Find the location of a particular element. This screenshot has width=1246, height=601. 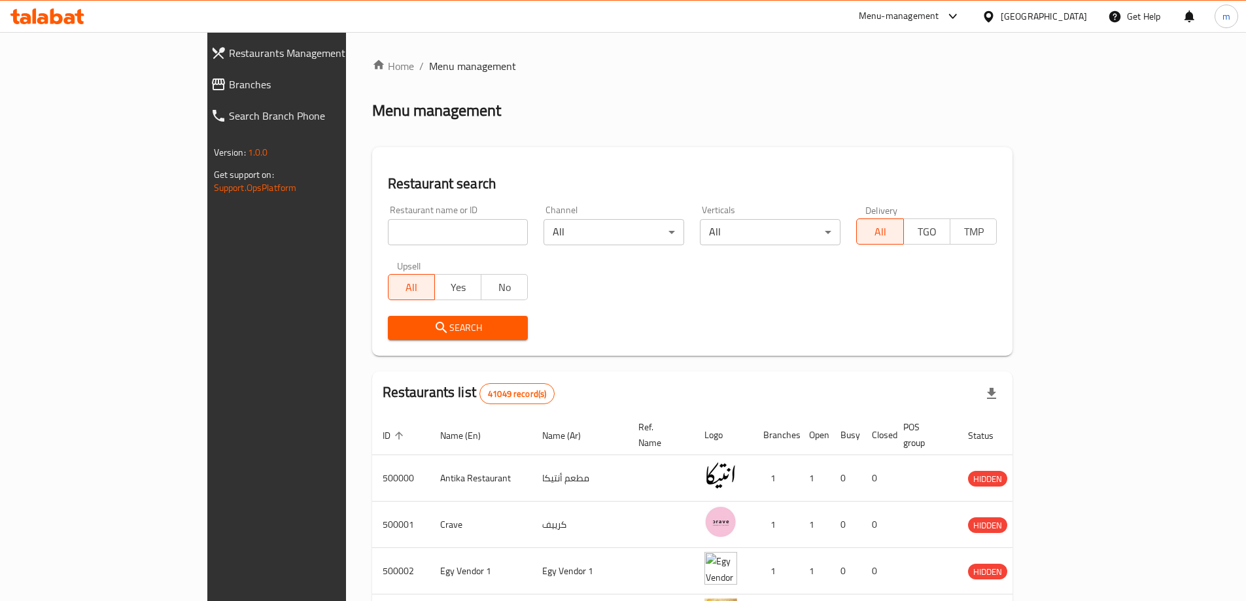

img: Egy Vendor 1 is located at coordinates (721, 569).